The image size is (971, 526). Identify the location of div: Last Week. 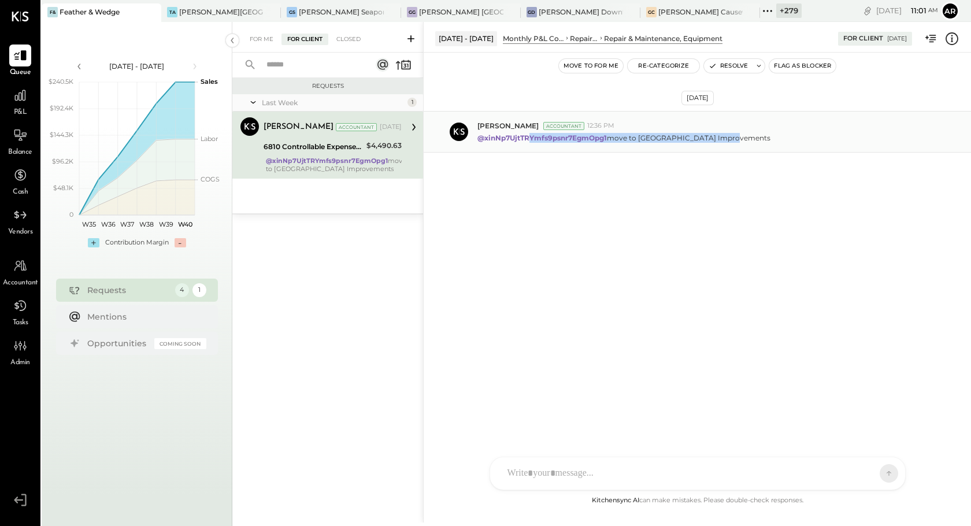
(333, 102).